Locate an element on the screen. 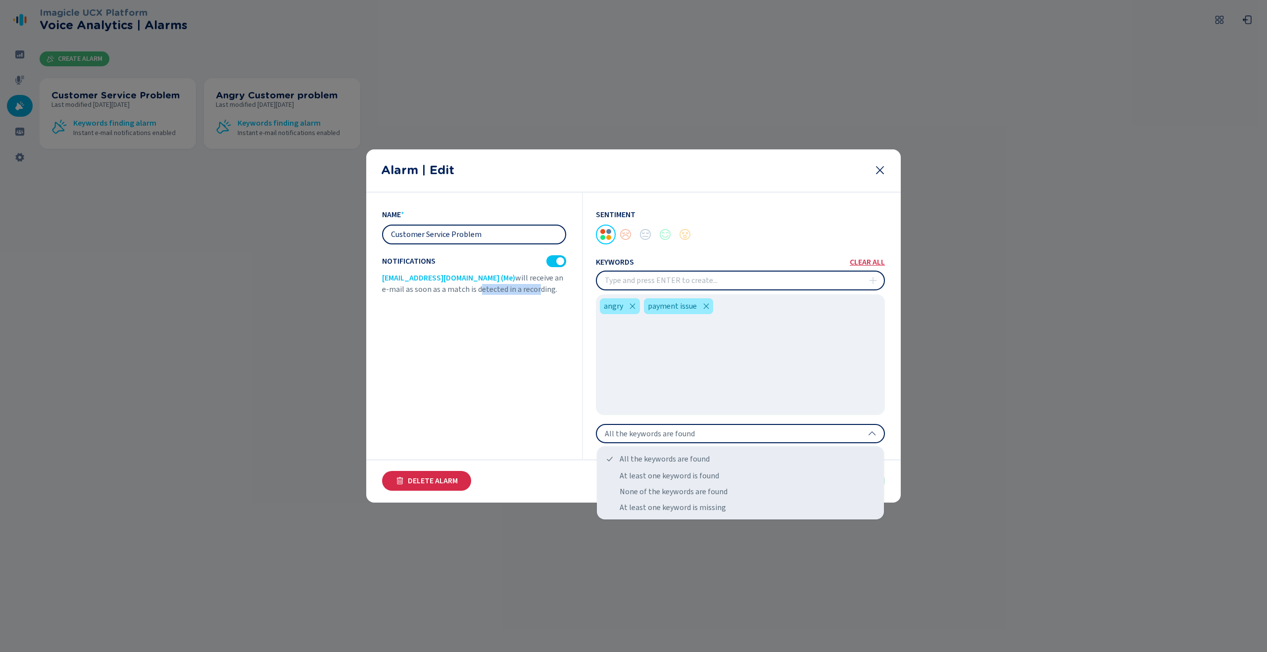  span: keywords is located at coordinates (615, 262).